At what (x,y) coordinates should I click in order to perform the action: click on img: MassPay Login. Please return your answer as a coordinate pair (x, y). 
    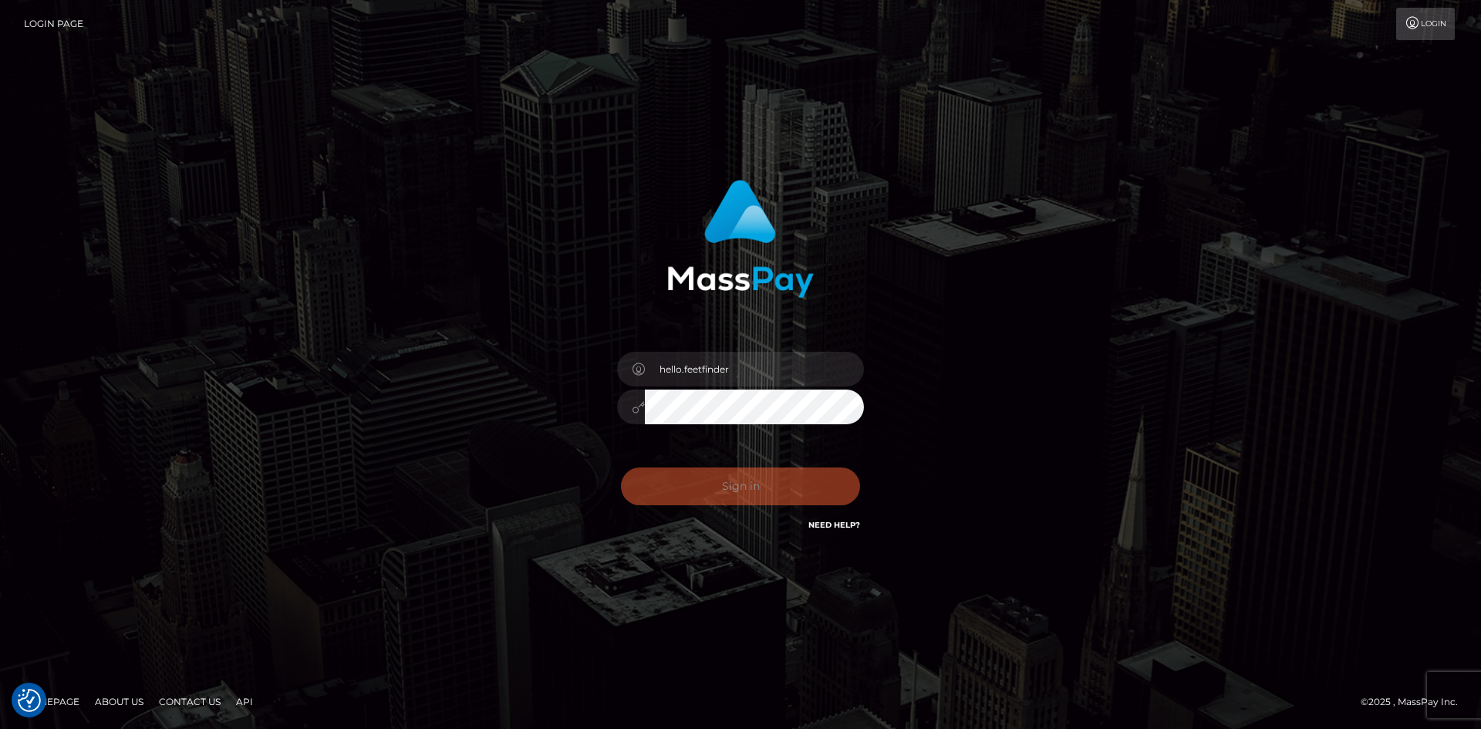
    Looking at the image, I should click on (740, 238).